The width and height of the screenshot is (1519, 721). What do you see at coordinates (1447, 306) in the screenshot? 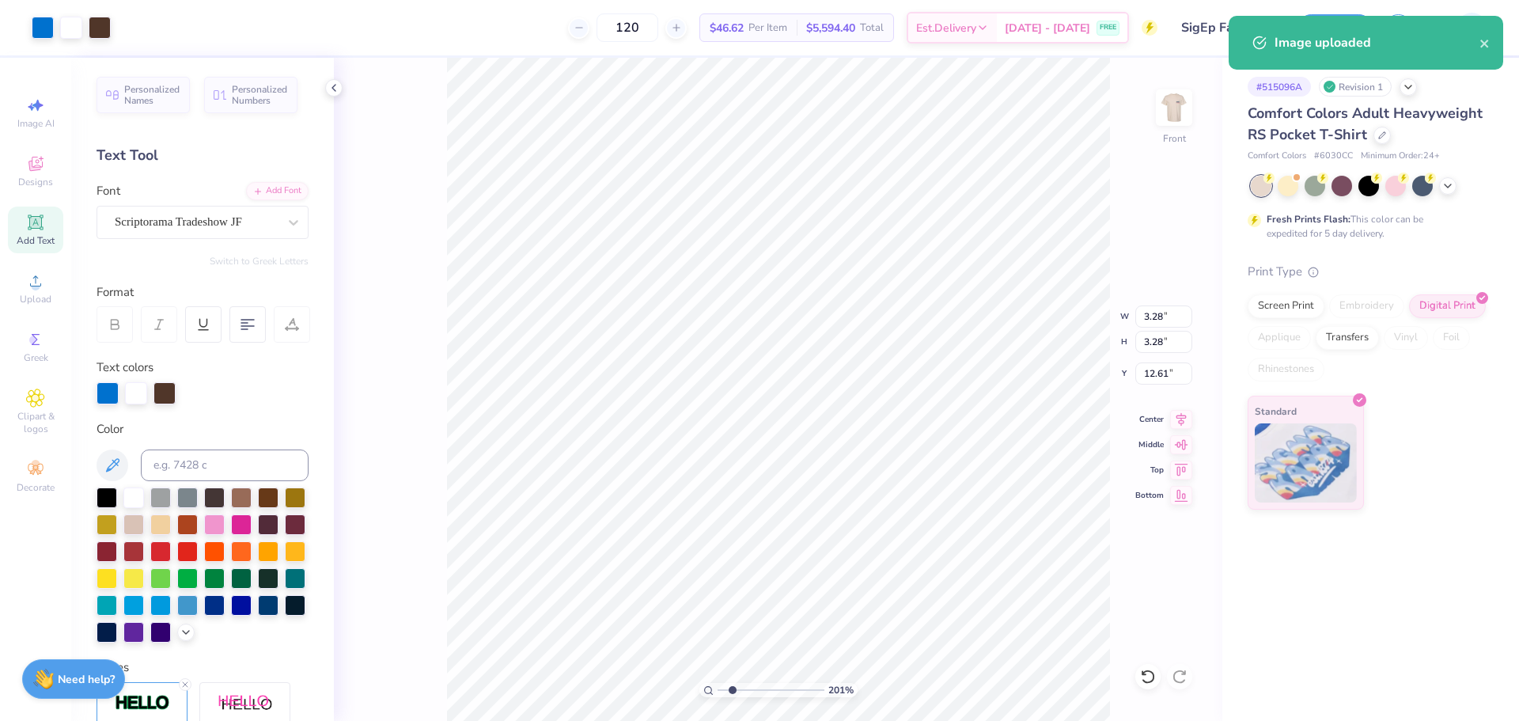
I see `div: Digital Print` at bounding box center [1447, 306].